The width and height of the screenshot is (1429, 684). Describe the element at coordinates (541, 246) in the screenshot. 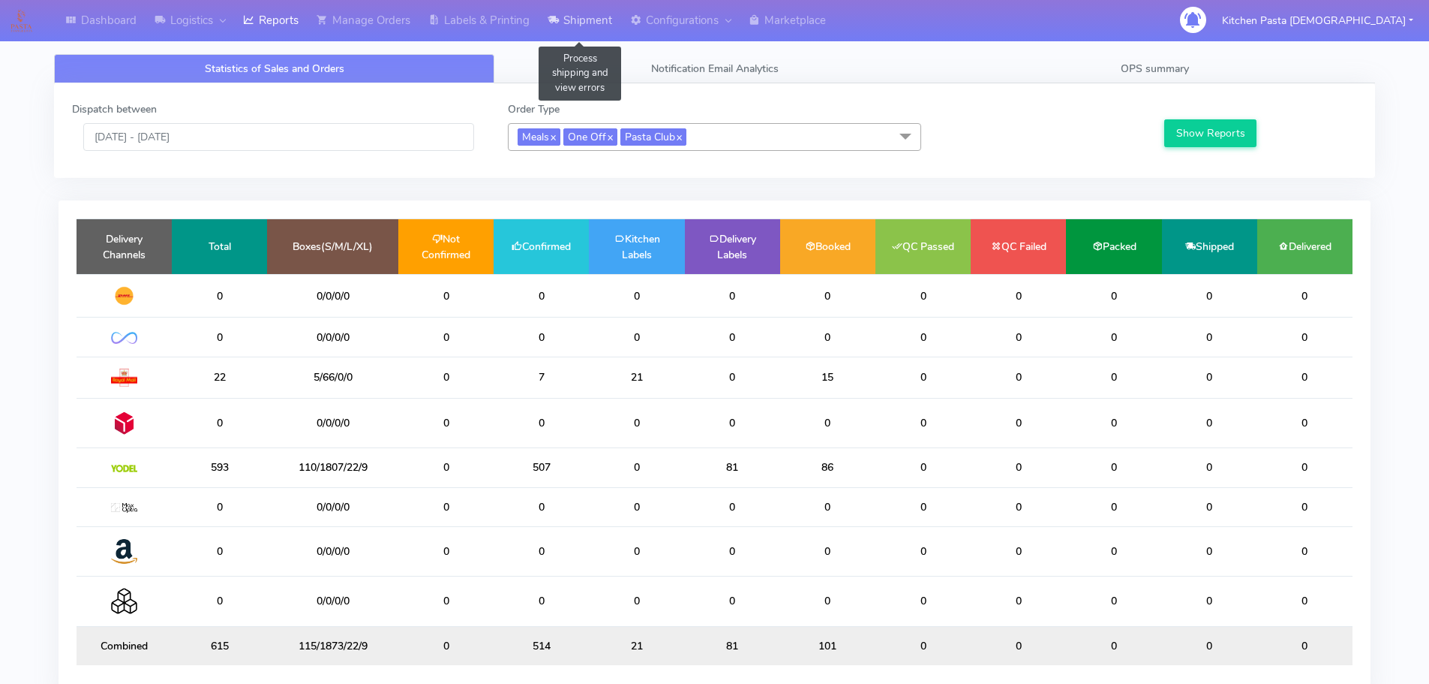

I see `td: Confirmed` at that location.